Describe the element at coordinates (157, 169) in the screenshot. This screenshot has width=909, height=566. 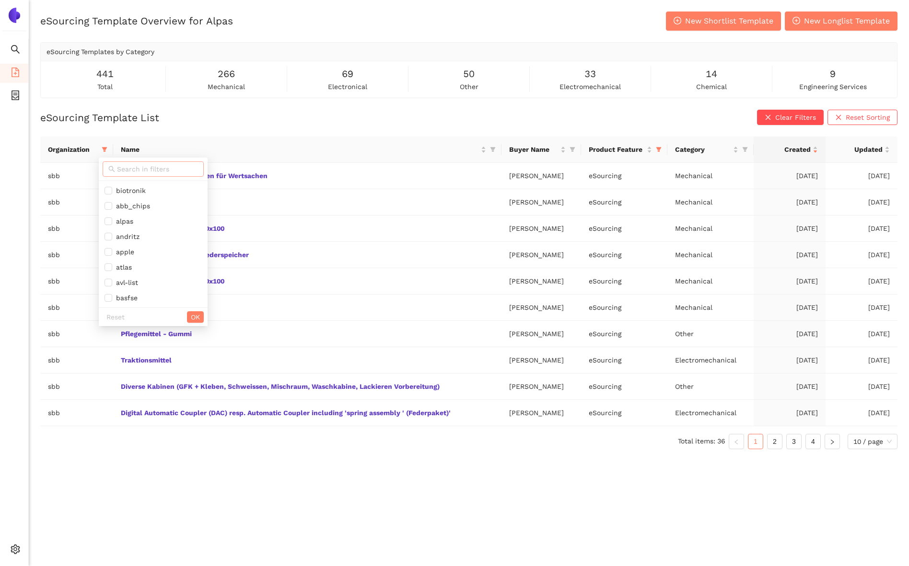
I see `input: Search in filters` at that location.